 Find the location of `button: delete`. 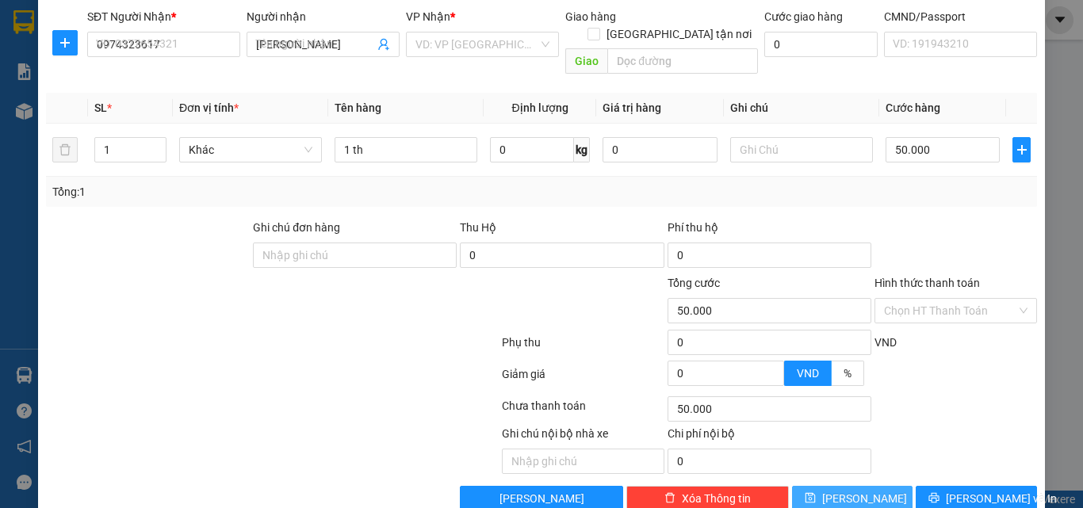

button: delete is located at coordinates (65, 150).